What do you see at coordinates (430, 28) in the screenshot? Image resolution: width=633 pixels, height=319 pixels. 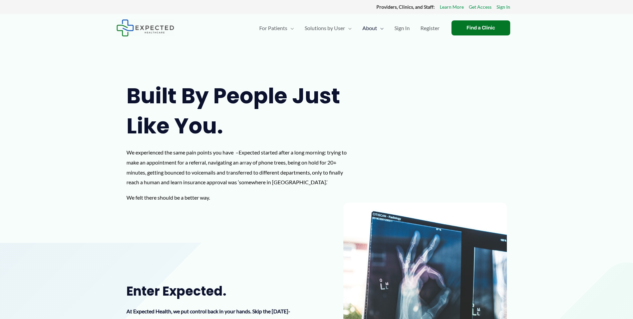 I see `span: Register` at bounding box center [430, 28].